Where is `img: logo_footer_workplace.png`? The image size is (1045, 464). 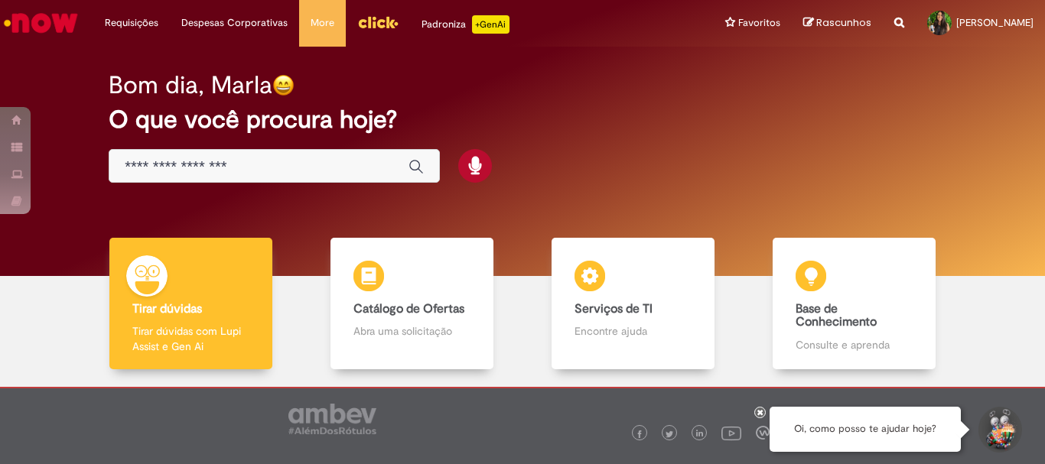
img: logo_footer_workplace.png is located at coordinates (763, 433).